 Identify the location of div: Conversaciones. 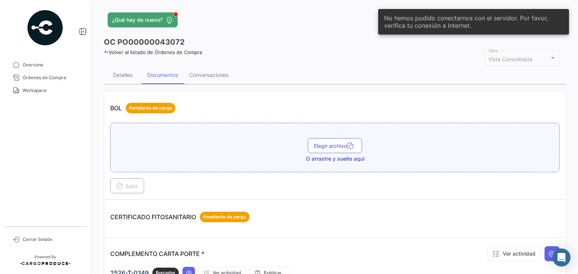
(209, 75).